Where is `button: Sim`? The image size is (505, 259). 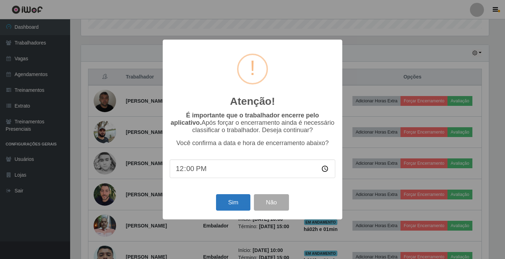 button: Sim is located at coordinates (233, 202).